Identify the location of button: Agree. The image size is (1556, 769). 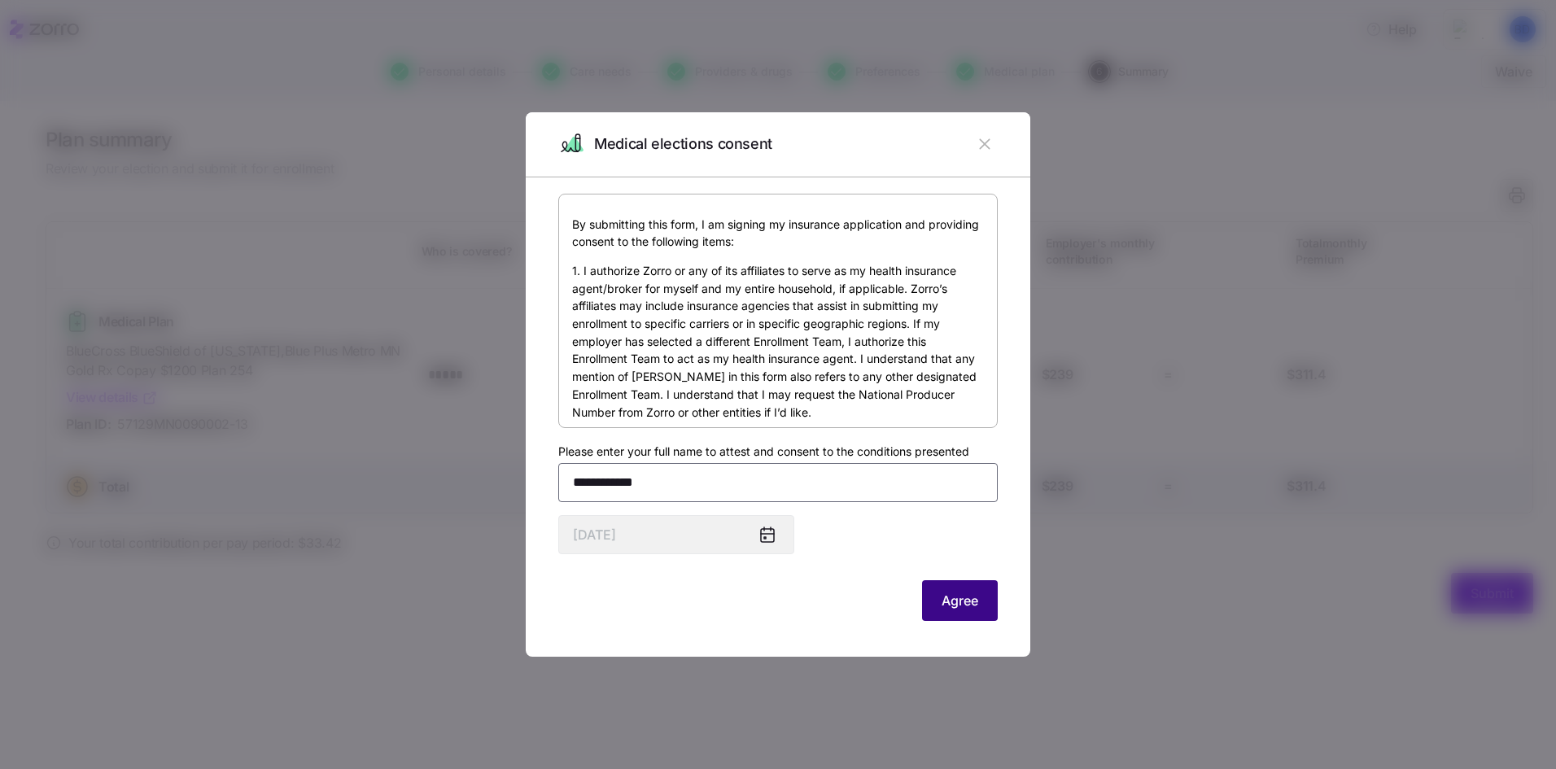
(960, 601).